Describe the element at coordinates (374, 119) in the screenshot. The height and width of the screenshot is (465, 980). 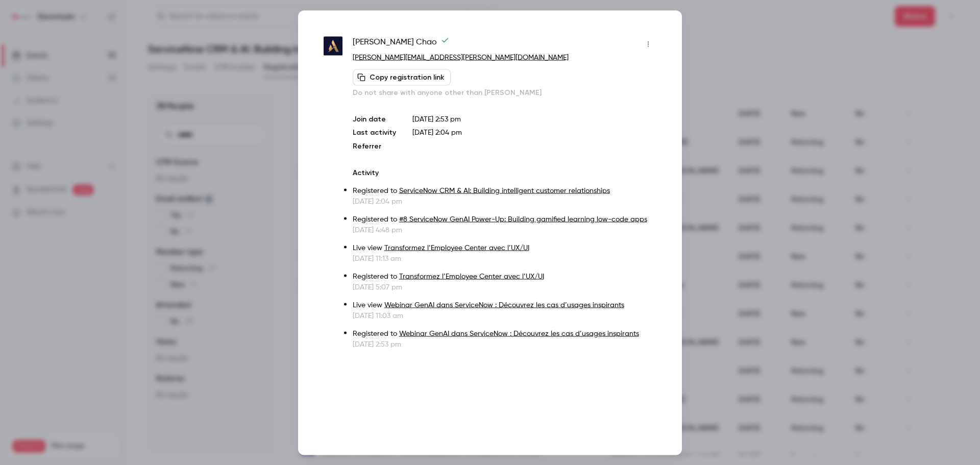
I see `p: Join date` at that location.